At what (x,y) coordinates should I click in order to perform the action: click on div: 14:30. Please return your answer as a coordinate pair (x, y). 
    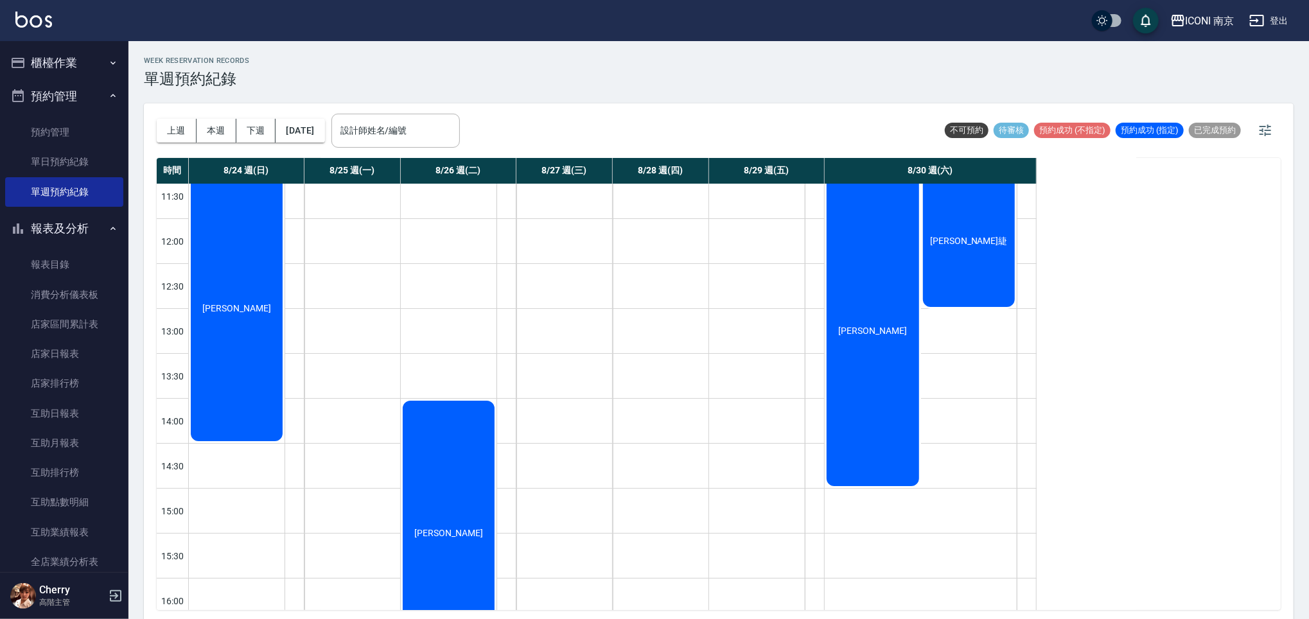
    Looking at the image, I should click on (173, 466).